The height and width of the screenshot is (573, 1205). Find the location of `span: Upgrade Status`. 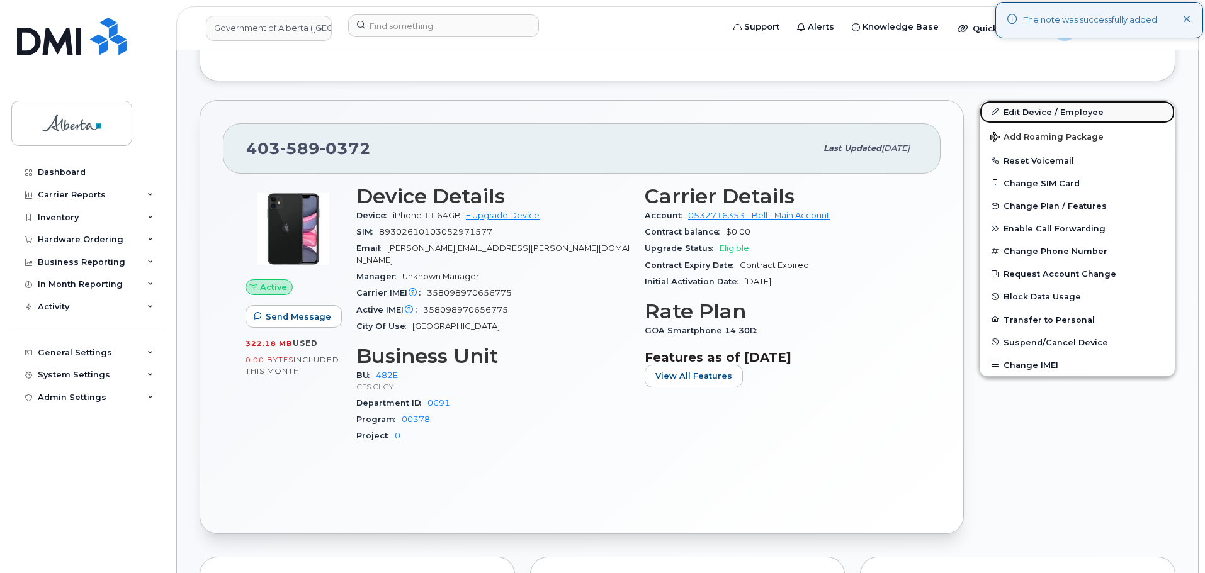

span: Upgrade Status is located at coordinates (682, 248).